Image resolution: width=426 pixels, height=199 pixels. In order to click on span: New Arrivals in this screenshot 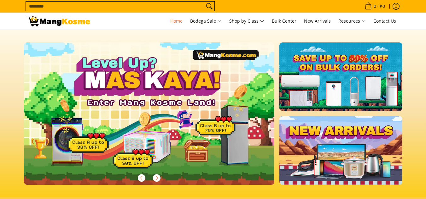, I will do `click(317, 21)`.